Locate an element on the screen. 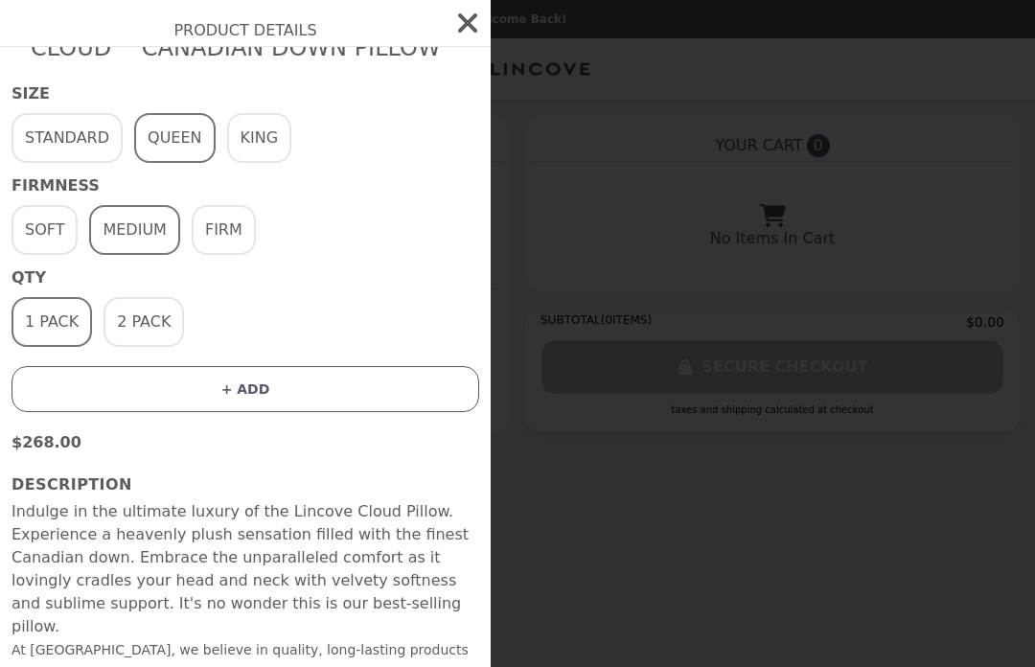 The height and width of the screenshot is (667, 1035). button: SOFT is located at coordinates (44, 230).